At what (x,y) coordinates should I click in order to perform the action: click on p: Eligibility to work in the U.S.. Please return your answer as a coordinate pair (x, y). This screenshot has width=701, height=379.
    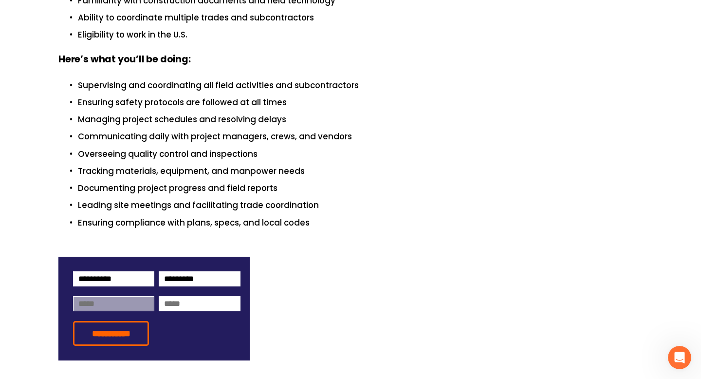
    Looking at the image, I should click on (360, 35).